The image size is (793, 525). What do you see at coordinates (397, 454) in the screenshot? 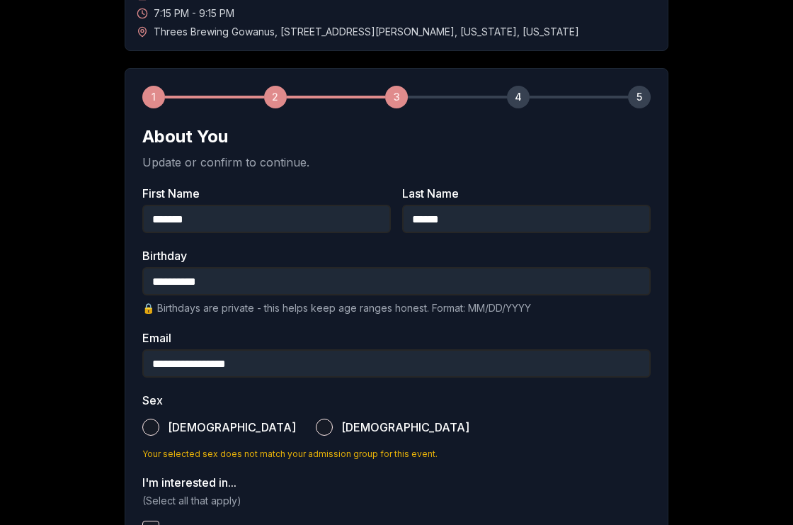
I see `p: Your selected sex does not match your admission group for this event.` at bounding box center [397, 454].